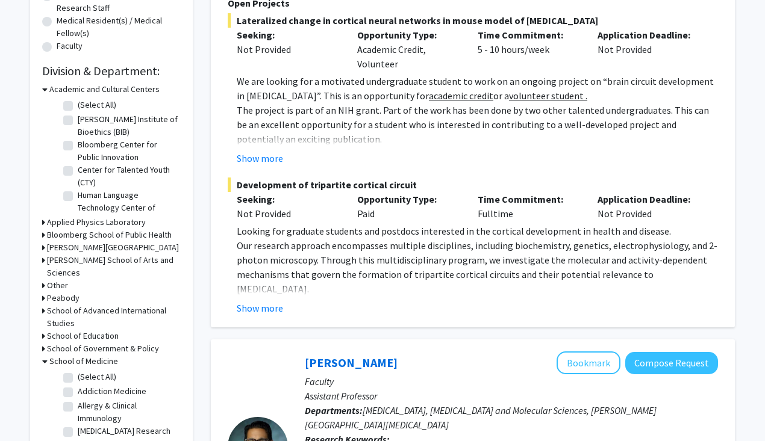  I want to click on h3: Peabody, so click(63, 298).